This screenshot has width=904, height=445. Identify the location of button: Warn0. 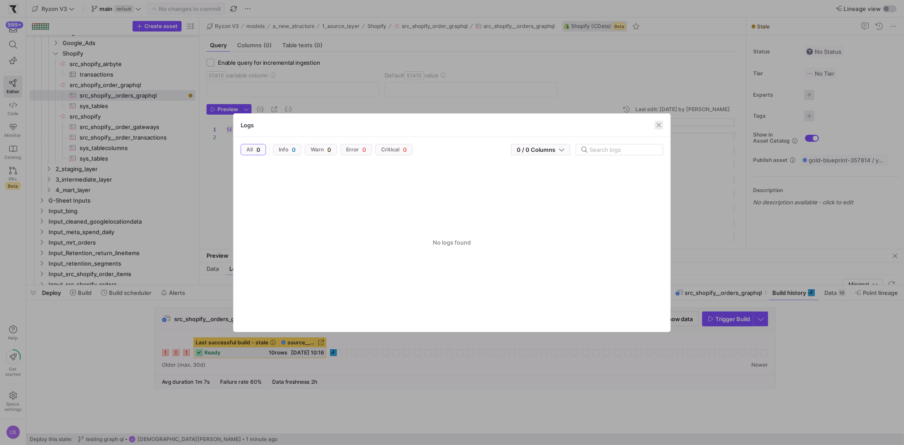
(321, 150).